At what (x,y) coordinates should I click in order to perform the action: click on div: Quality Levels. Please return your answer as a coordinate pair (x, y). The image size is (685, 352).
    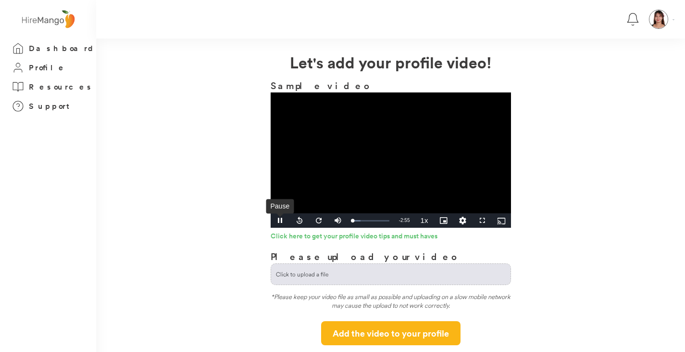
    Looking at the image, I should click on (463, 220).